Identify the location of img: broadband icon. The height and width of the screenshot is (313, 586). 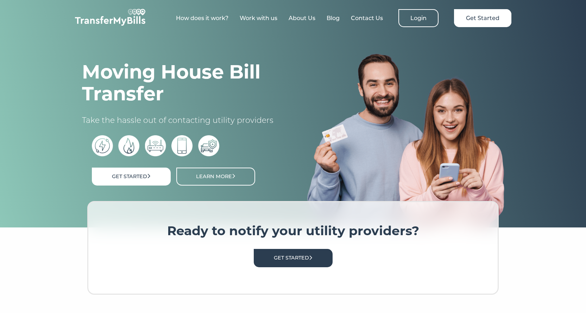
(155, 146).